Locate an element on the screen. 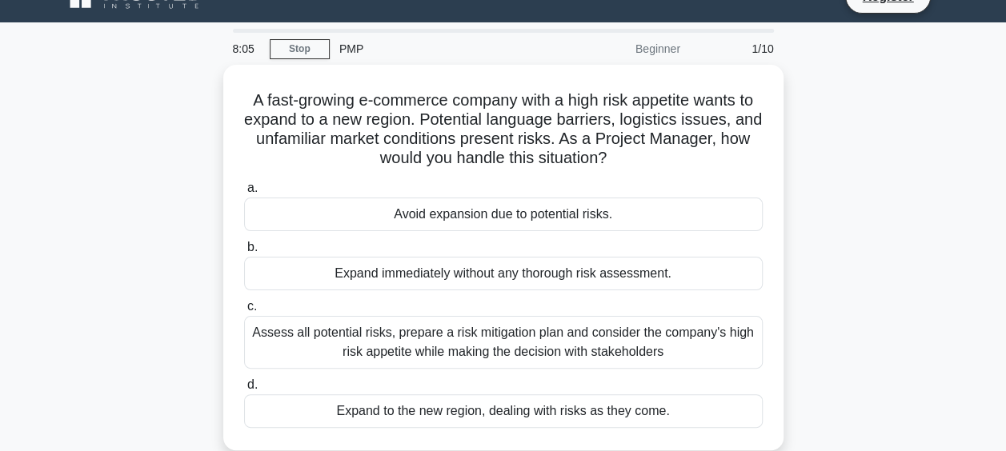 The width and height of the screenshot is (1006, 451). a: Stop is located at coordinates (299, 49).